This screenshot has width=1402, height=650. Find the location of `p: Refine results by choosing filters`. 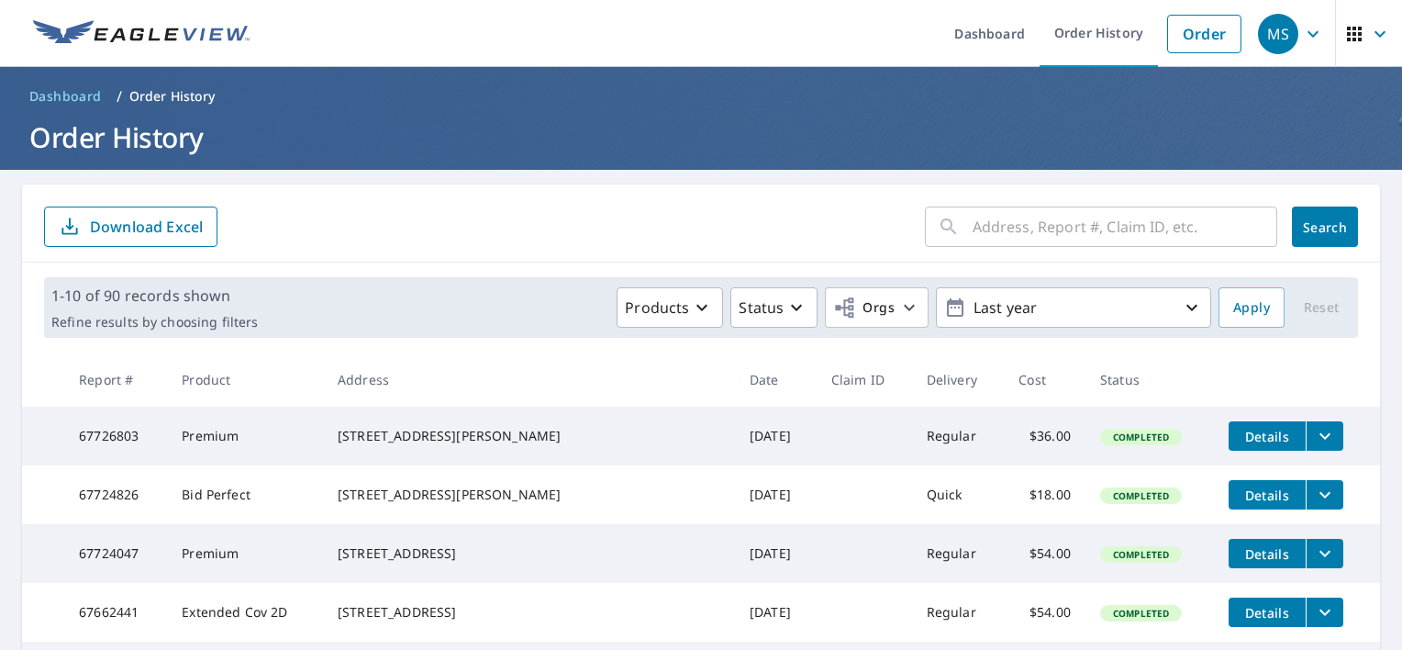

p: Refine results by choosing filters is located at coordinates (154, 322).